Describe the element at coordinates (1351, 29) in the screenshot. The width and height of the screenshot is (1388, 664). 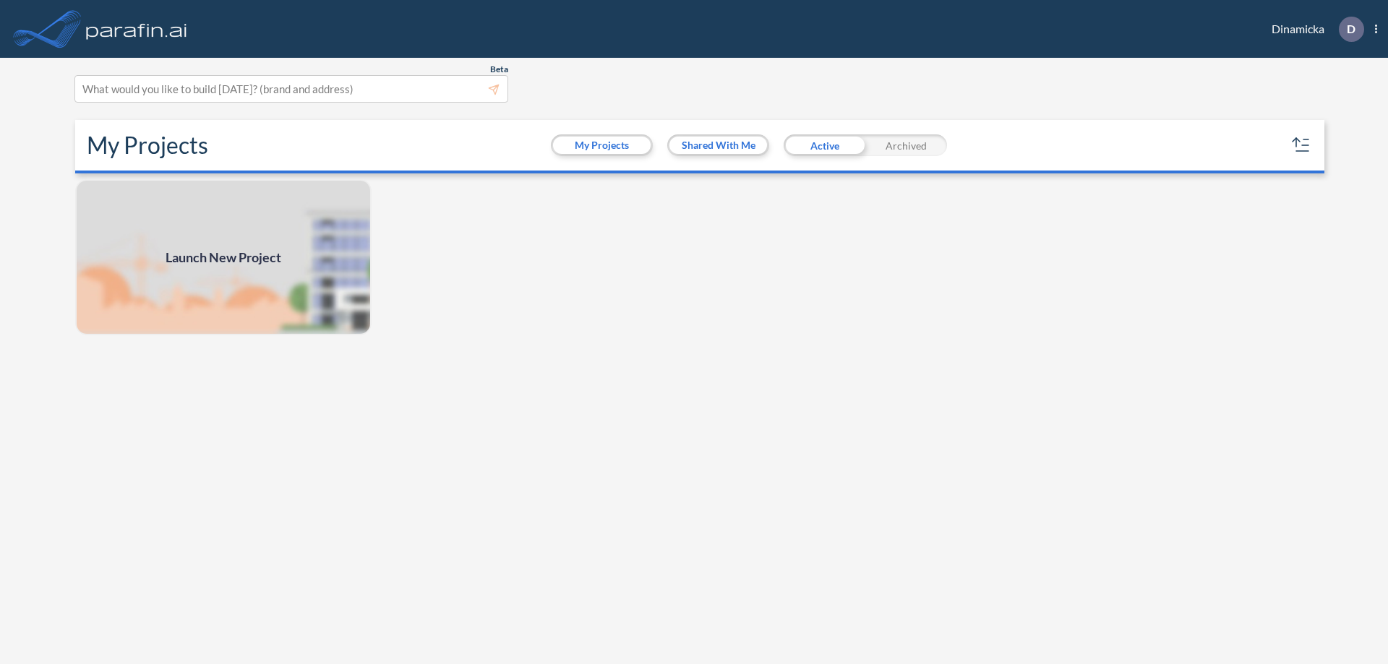
I see `p: D` at that location.